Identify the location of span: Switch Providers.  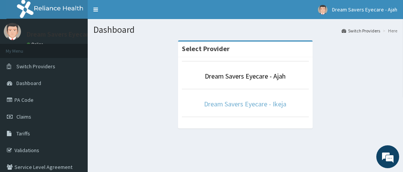
(36, 66).